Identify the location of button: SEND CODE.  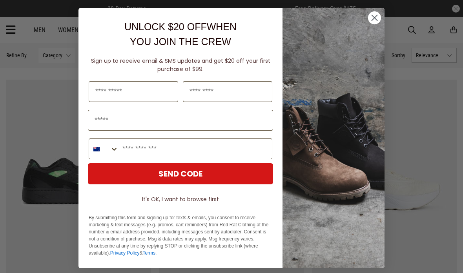
(180, 174).